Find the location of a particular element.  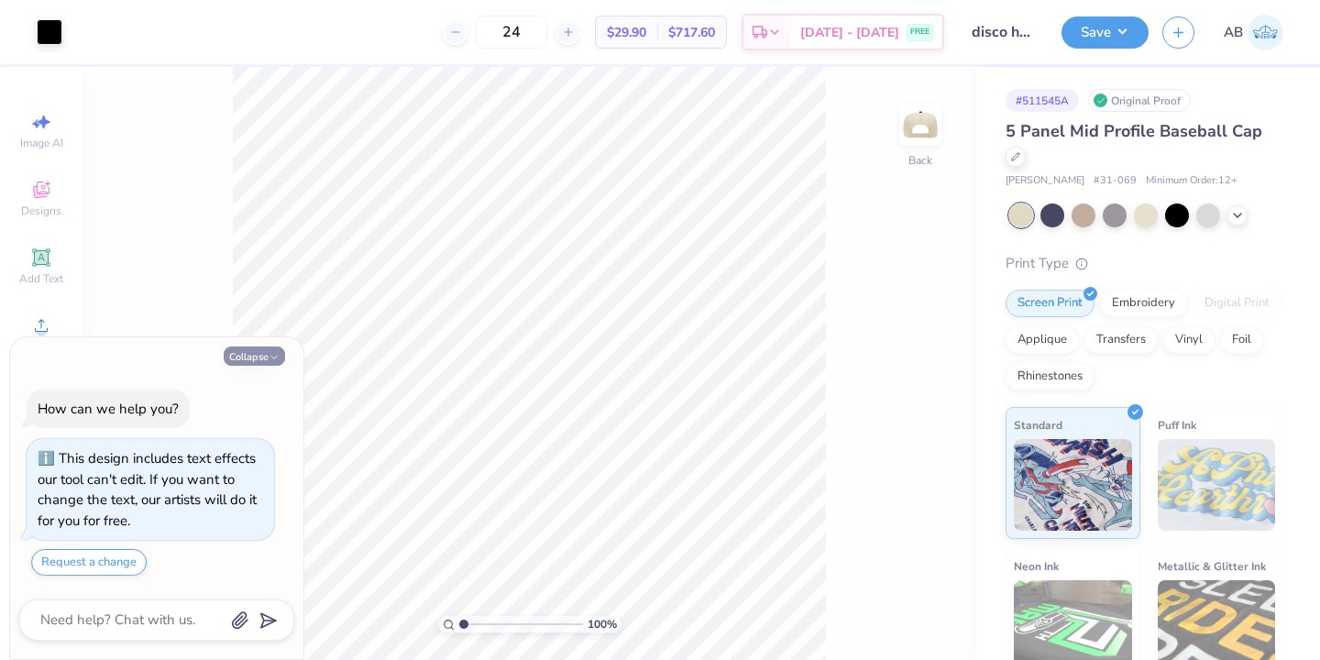

img: Puff Ink is located at coordinates (1217, 485).